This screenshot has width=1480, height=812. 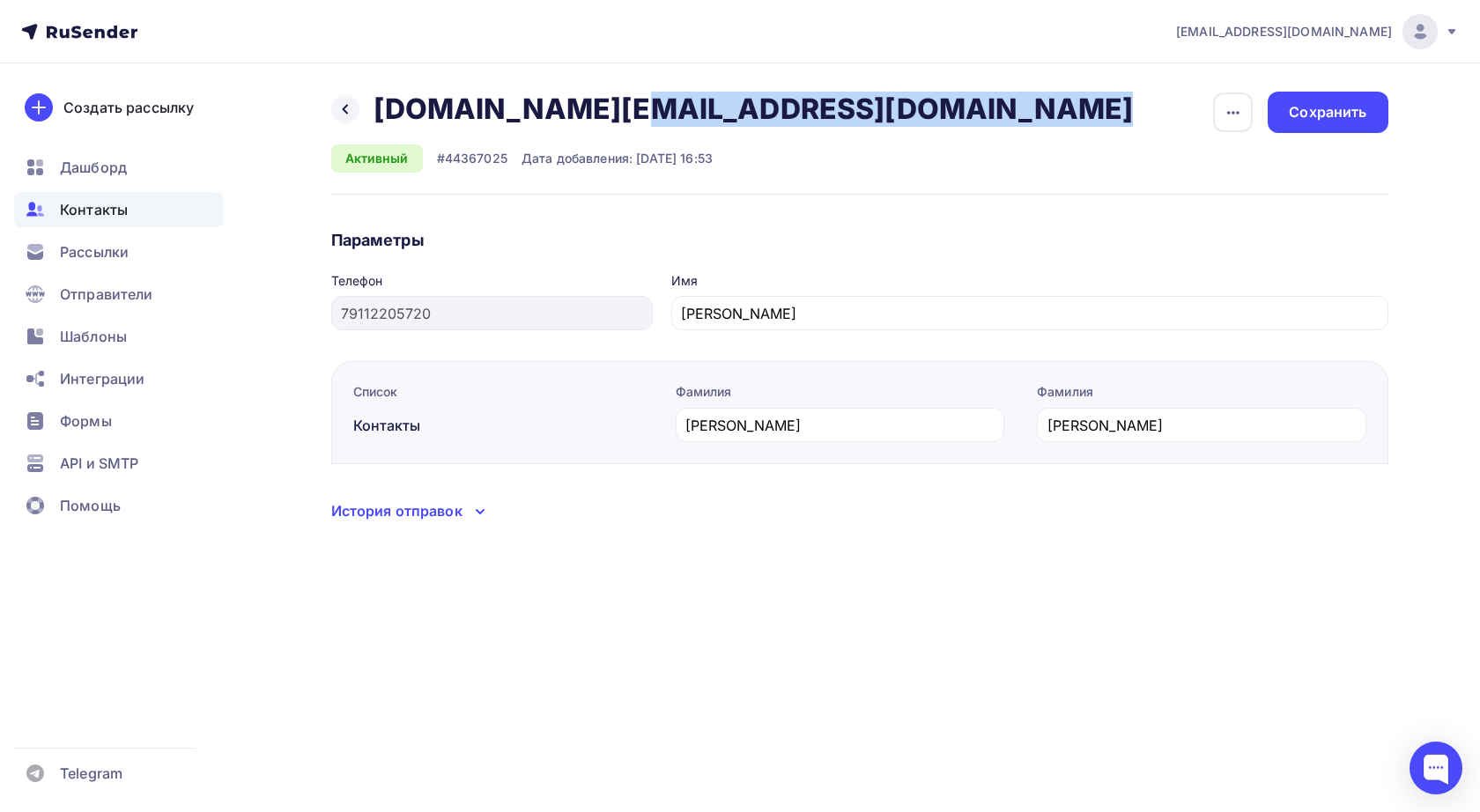 What do you see at coordinates (119, 252) in the screenshot?
I see `a: Рассылки` at bounding box center [119, 252].